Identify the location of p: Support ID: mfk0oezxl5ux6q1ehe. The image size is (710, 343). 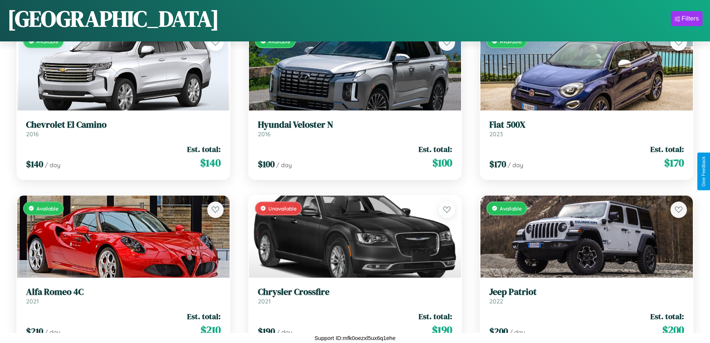
(355, 337).